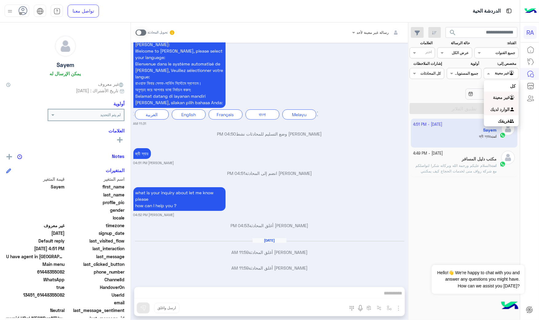 The width and height of the screenshot is (539, 320). Describe the element at coordinates (95, 271) in the screenshot. I see `span: phone_number` at that location.